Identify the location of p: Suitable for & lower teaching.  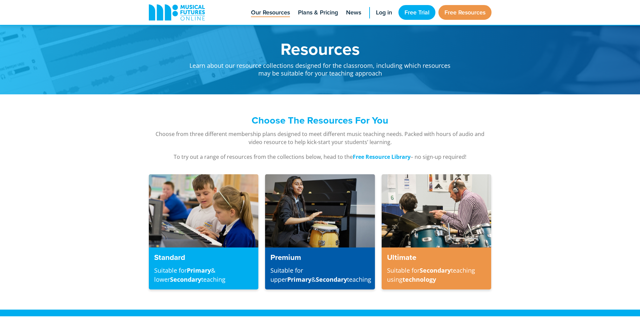
(204, 275).